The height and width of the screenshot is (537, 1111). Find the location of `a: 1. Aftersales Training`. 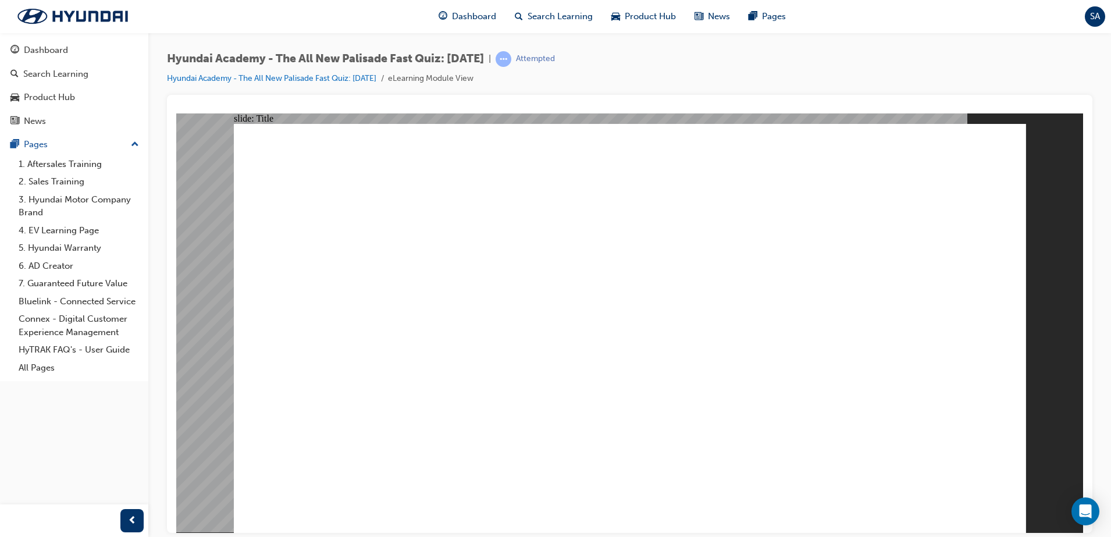

a: 1. Aftersales Training is located at coordinates (79, 164).